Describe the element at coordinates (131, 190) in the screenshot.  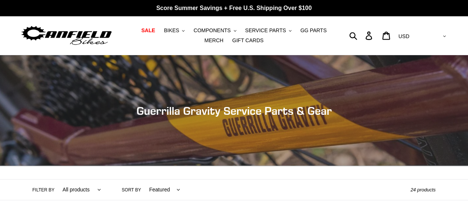
I see `label: Sort by` at that location.